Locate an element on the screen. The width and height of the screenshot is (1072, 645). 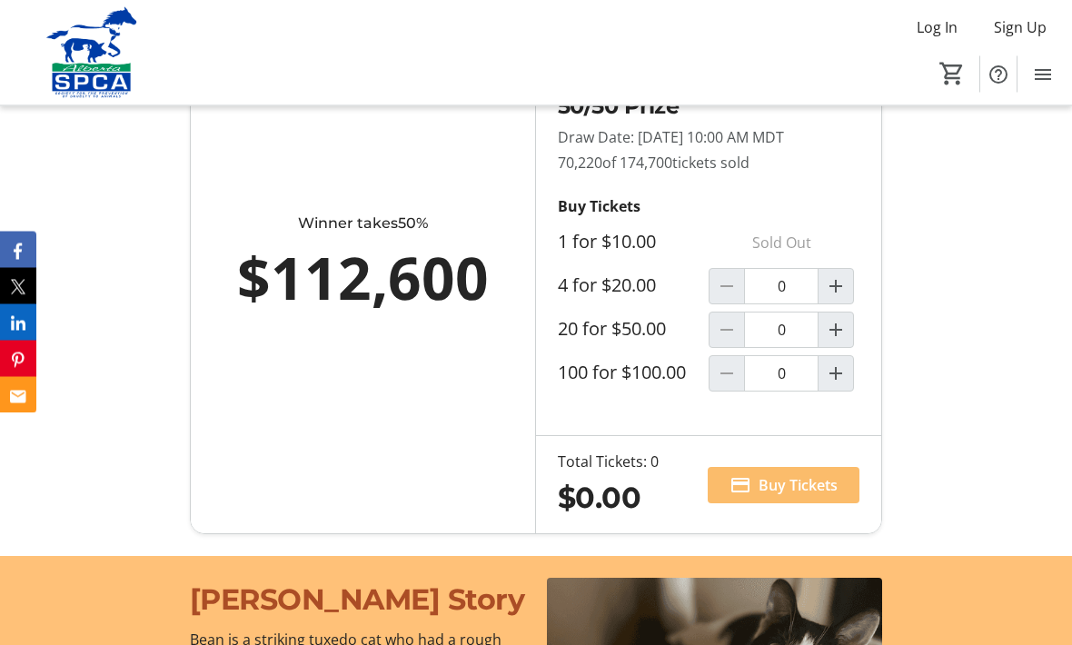
span: 50% is located at coordinates (413, 224).